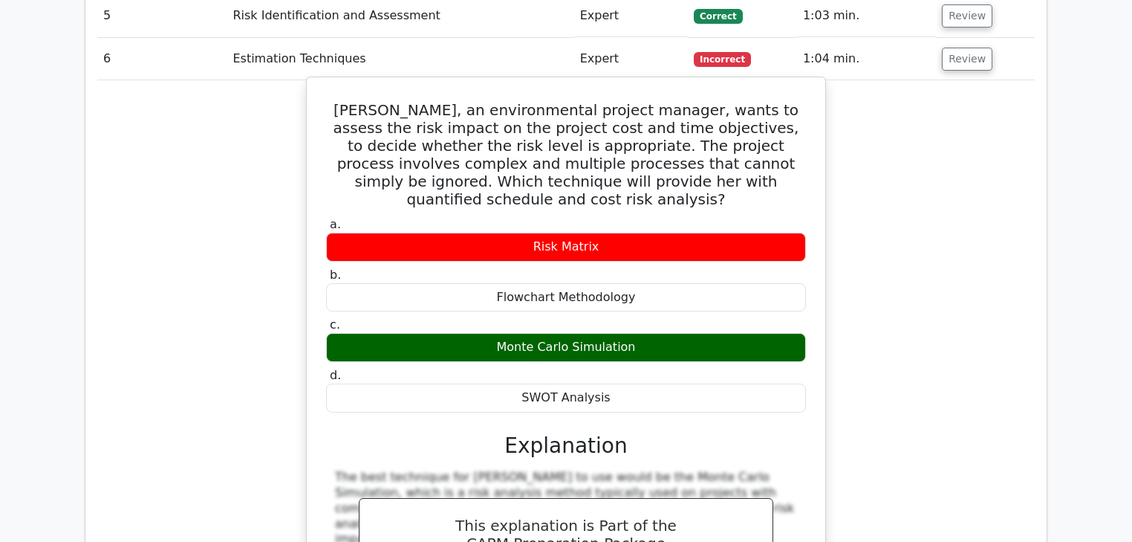  What do you see at coordinates (335, 224) in the screenshot?
I see `span: a.` at bounding box center [335, 224].